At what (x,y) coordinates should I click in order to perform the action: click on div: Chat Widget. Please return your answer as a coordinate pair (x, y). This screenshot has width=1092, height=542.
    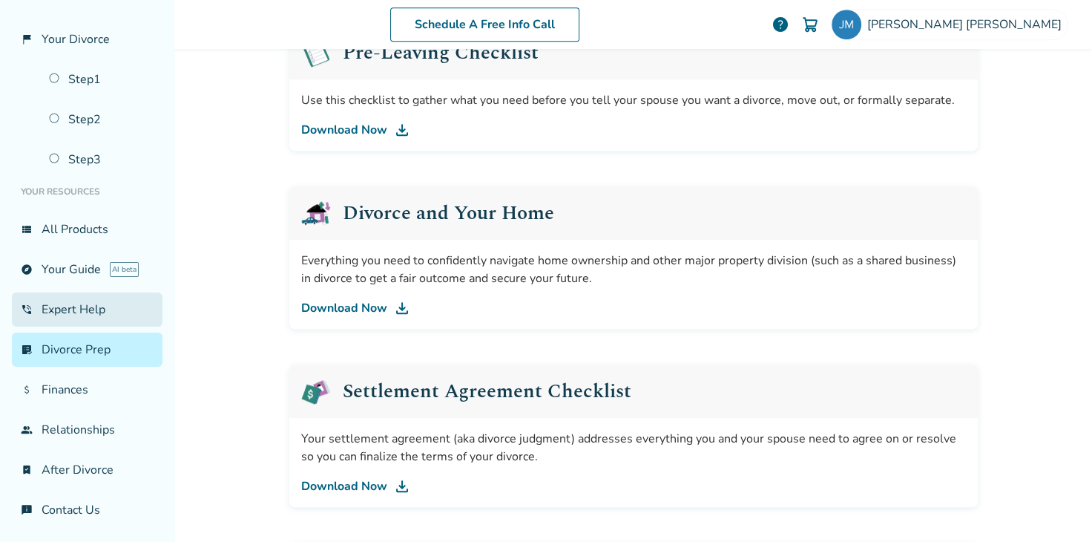
    Looking at the image, I should click on (1055, 506).